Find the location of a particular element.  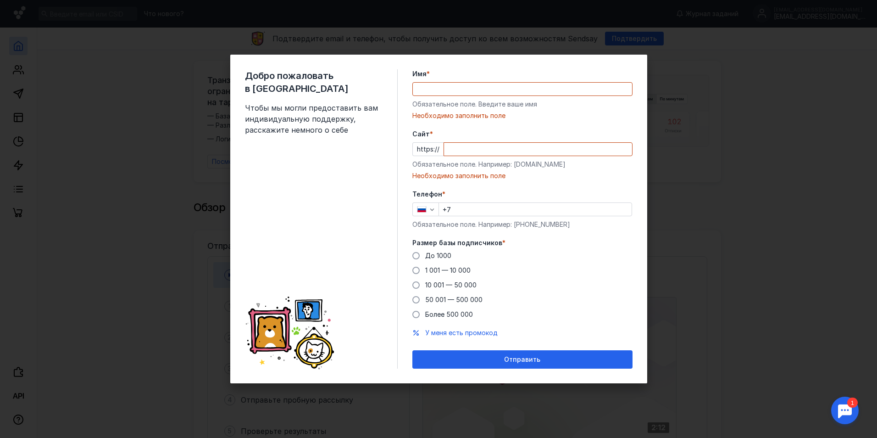

div: 1 is located at coordinates (26, 11).